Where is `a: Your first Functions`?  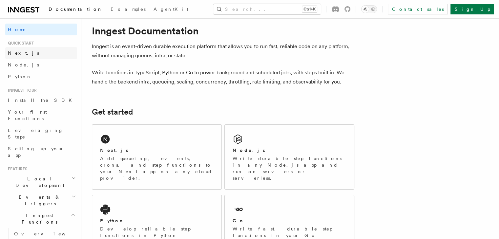
a: Your first Functions is located at coordinates (41, 115).